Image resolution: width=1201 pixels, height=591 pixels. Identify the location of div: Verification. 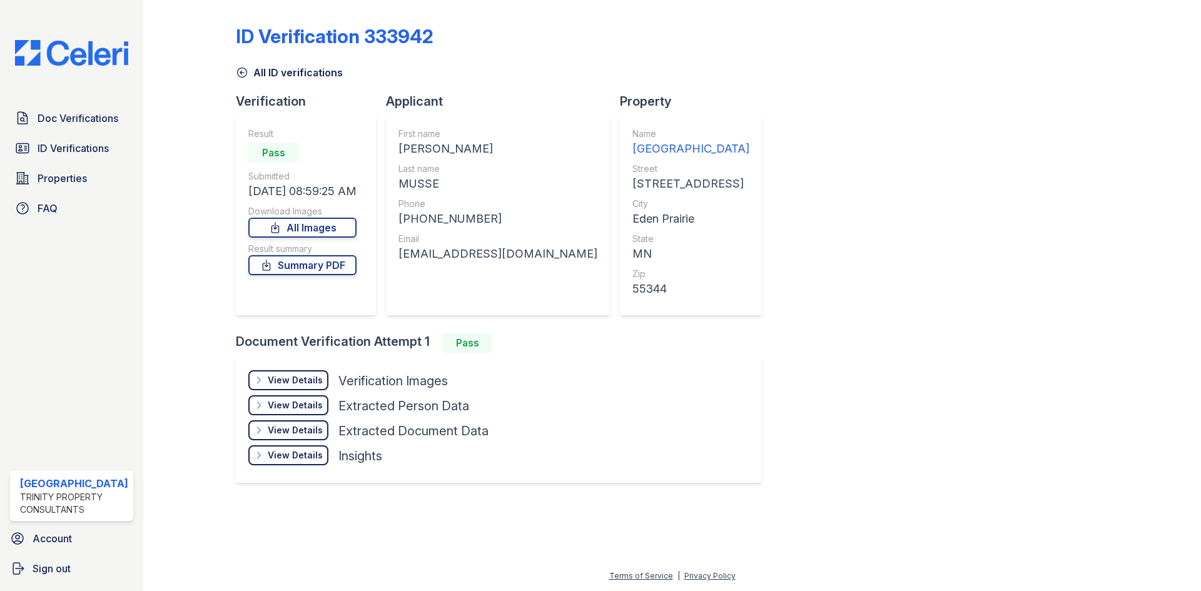
(311, 101).